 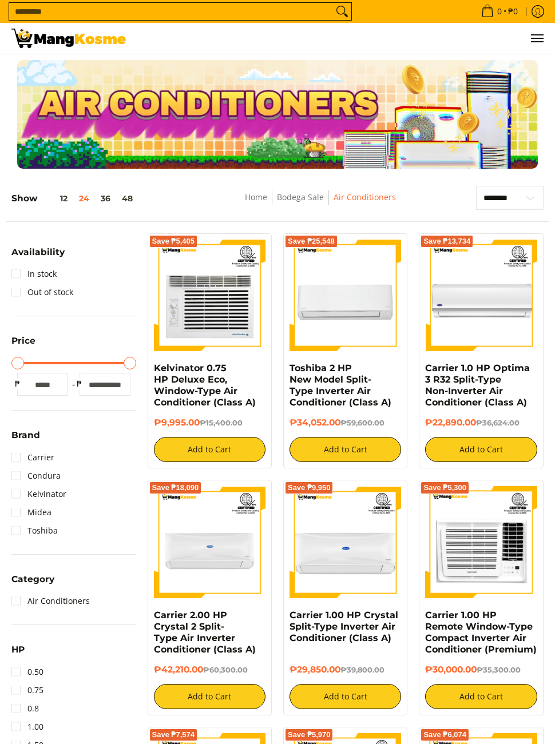 I want to click on a: Bodega Sale, so click(x=300, y=197).